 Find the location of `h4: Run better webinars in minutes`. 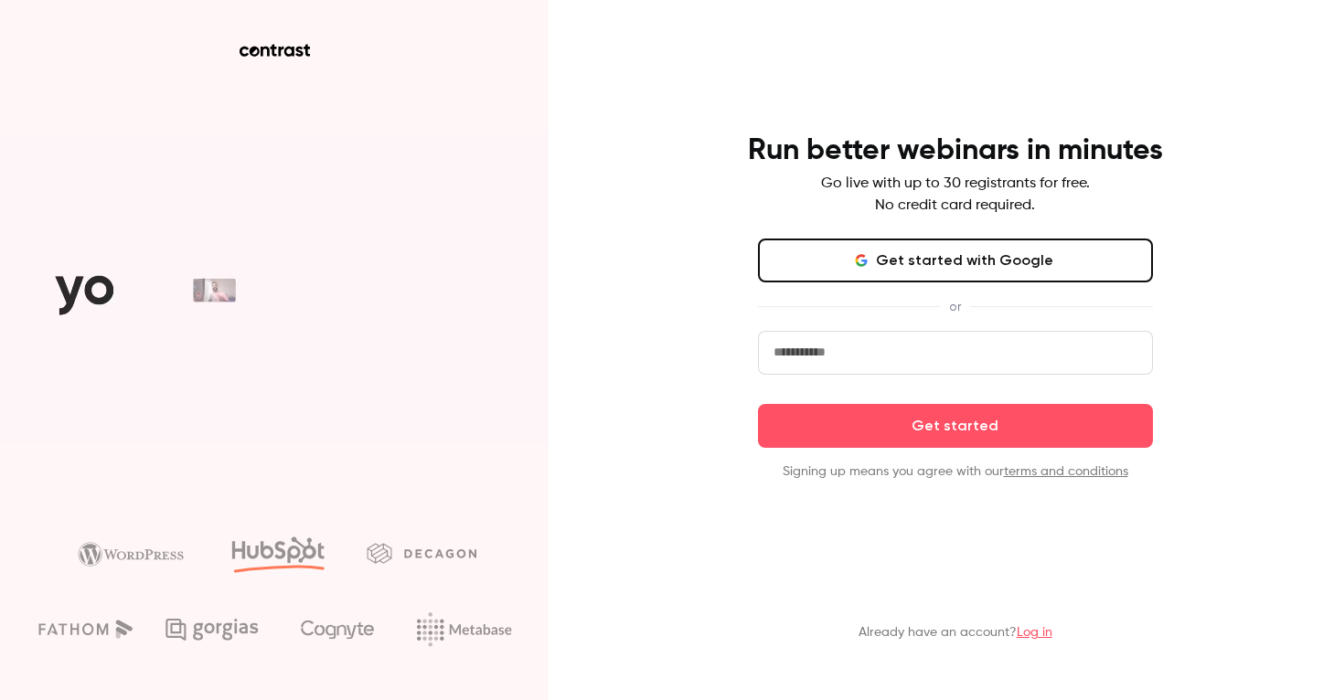

h4: Run better webinars in minutes is located at coordinates (955, 151).